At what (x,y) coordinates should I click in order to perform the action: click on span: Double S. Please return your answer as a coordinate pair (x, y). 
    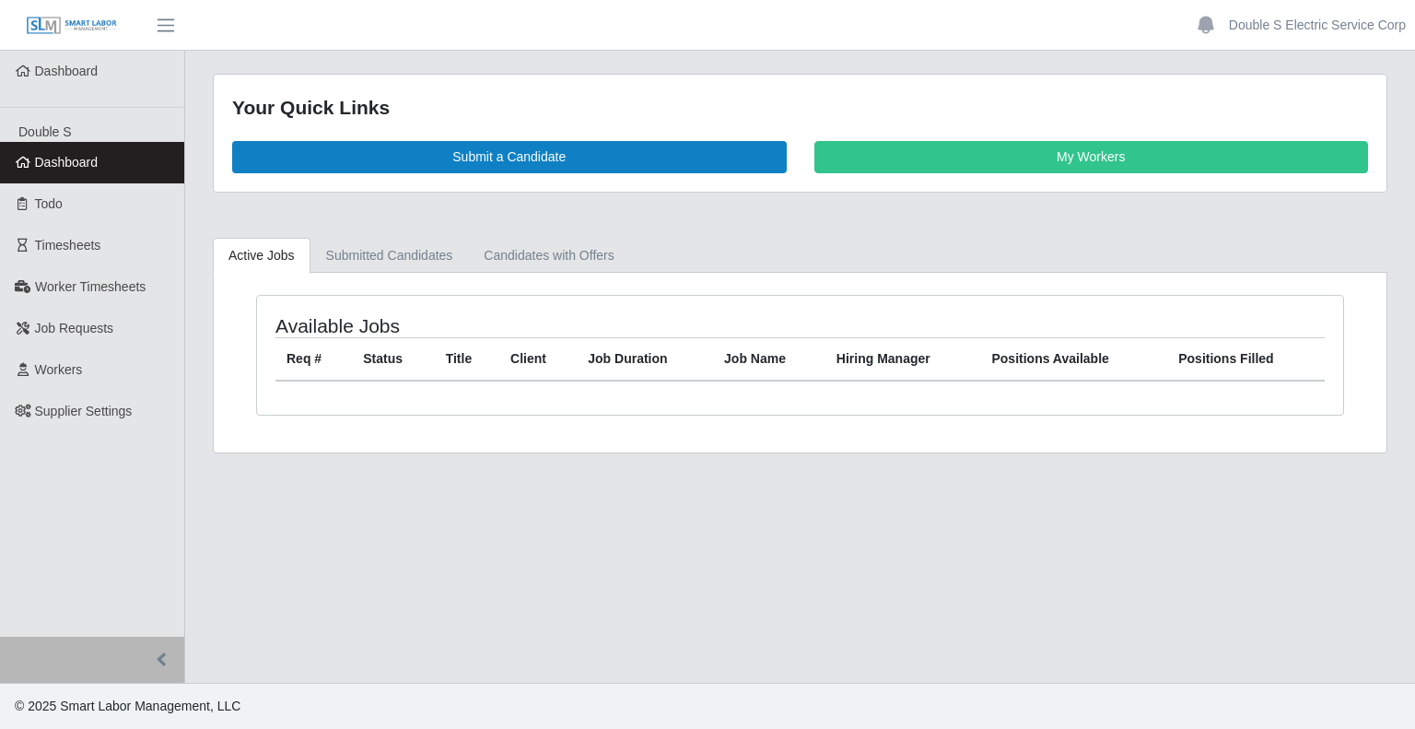
    Looking at the image, I should click on (45, 132).